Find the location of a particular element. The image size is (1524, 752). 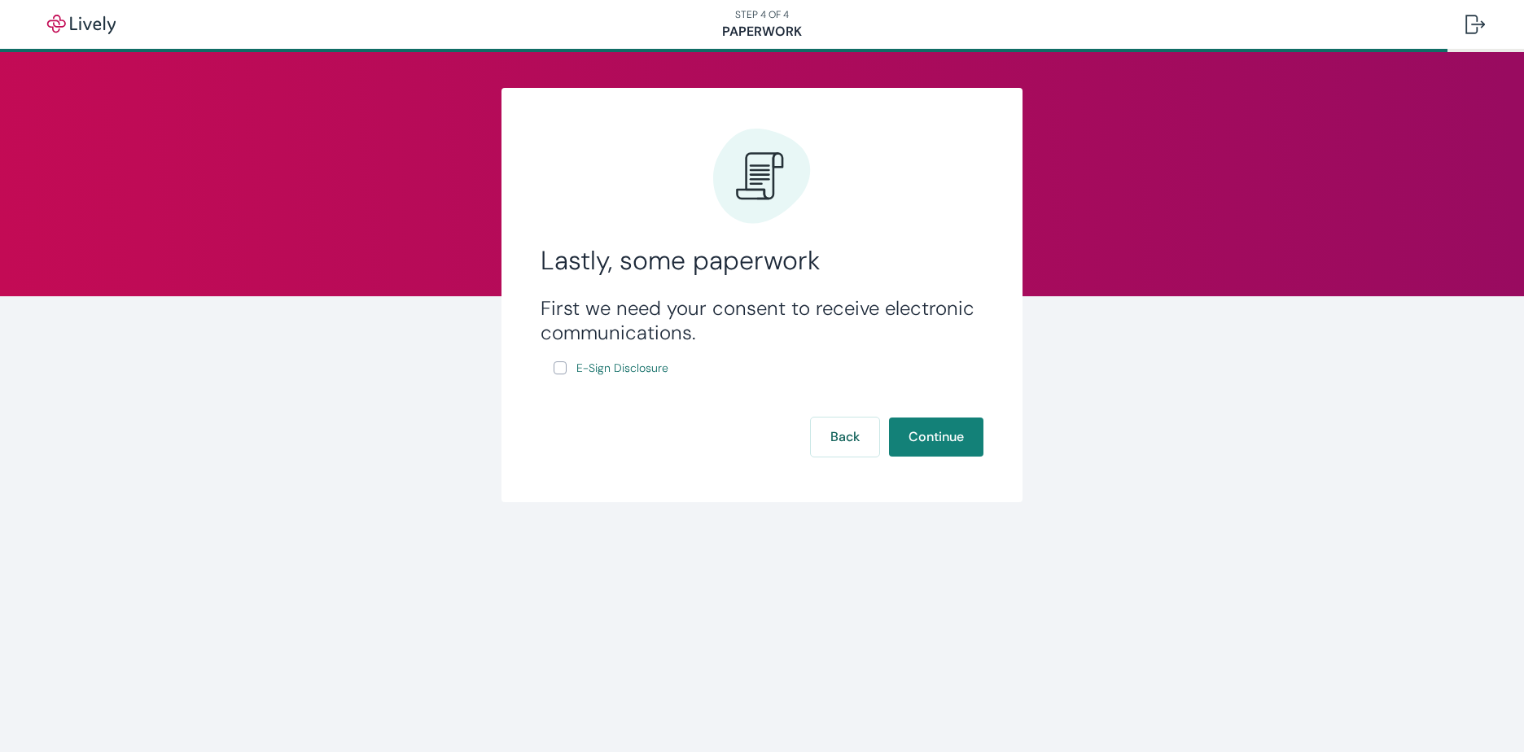

h3: First we need your consent to receive electronic communications. is located at coordinates (762, 321).